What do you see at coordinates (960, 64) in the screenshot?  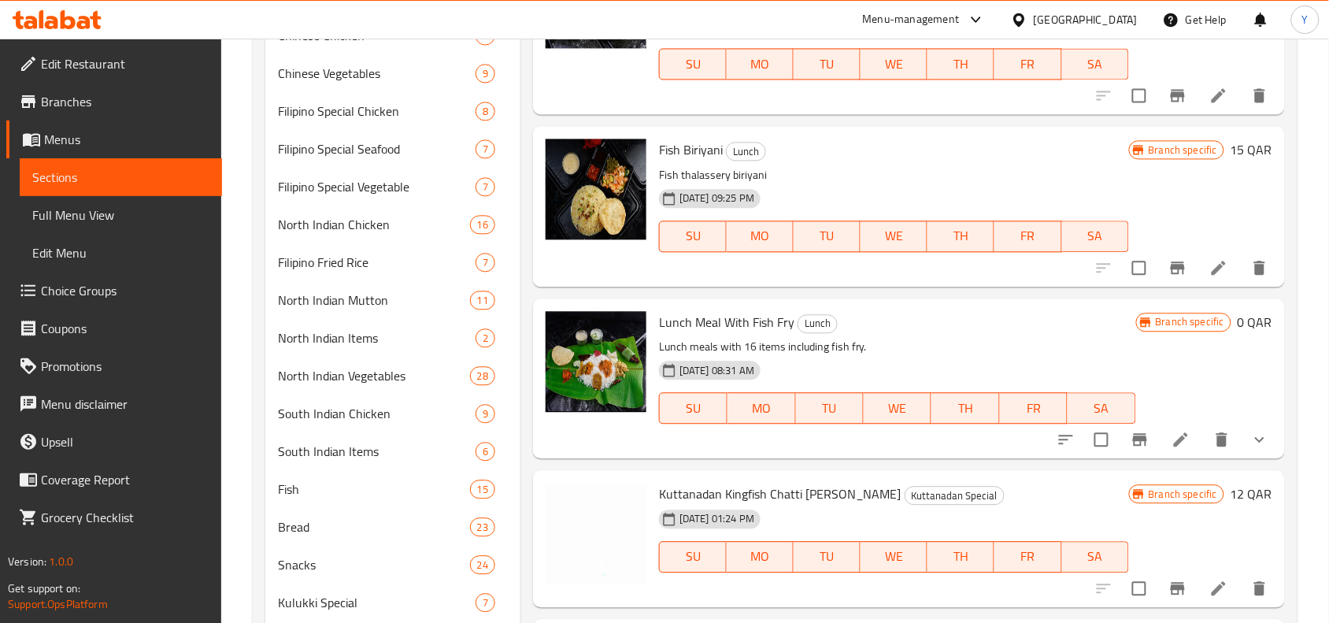 I see `button: TH` at bounding box center [960, 64].